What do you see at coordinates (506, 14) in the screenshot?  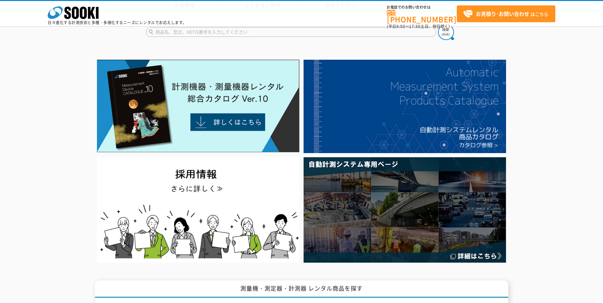 I see `span: はこちら` at bounding box center [506, 14].